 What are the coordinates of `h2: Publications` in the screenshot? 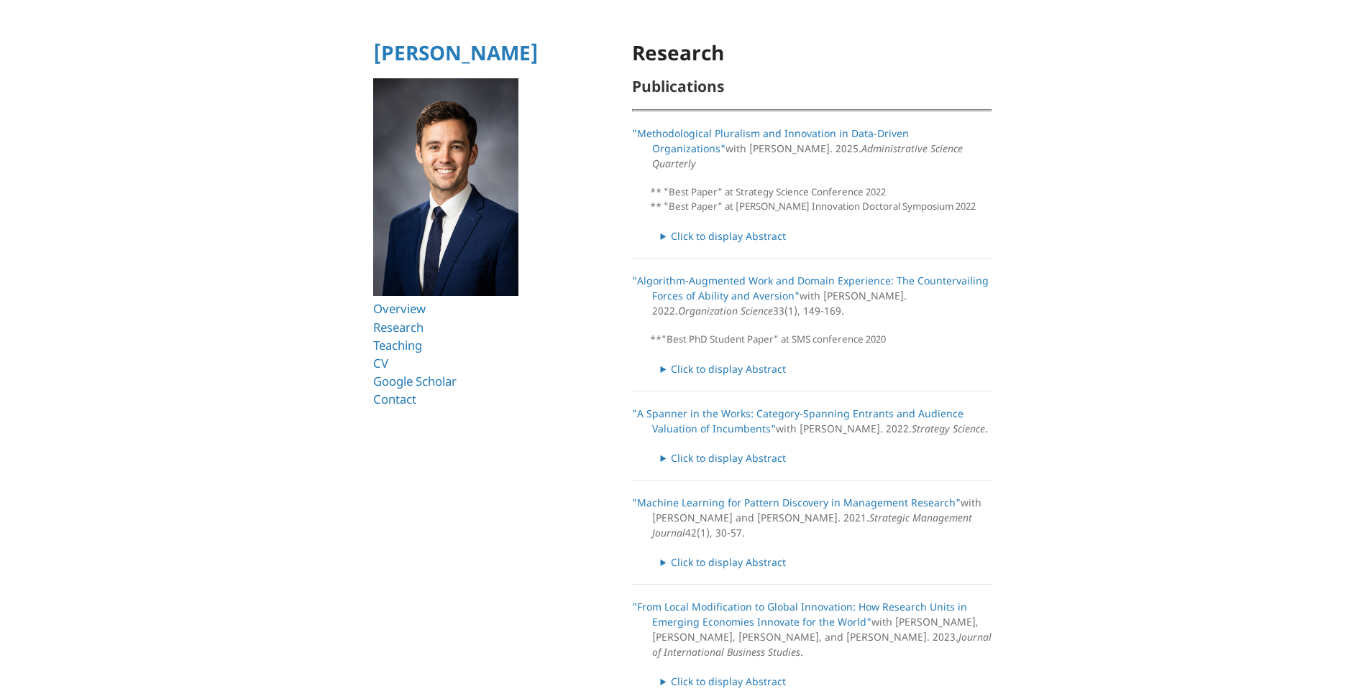 It's located at (812, 86).